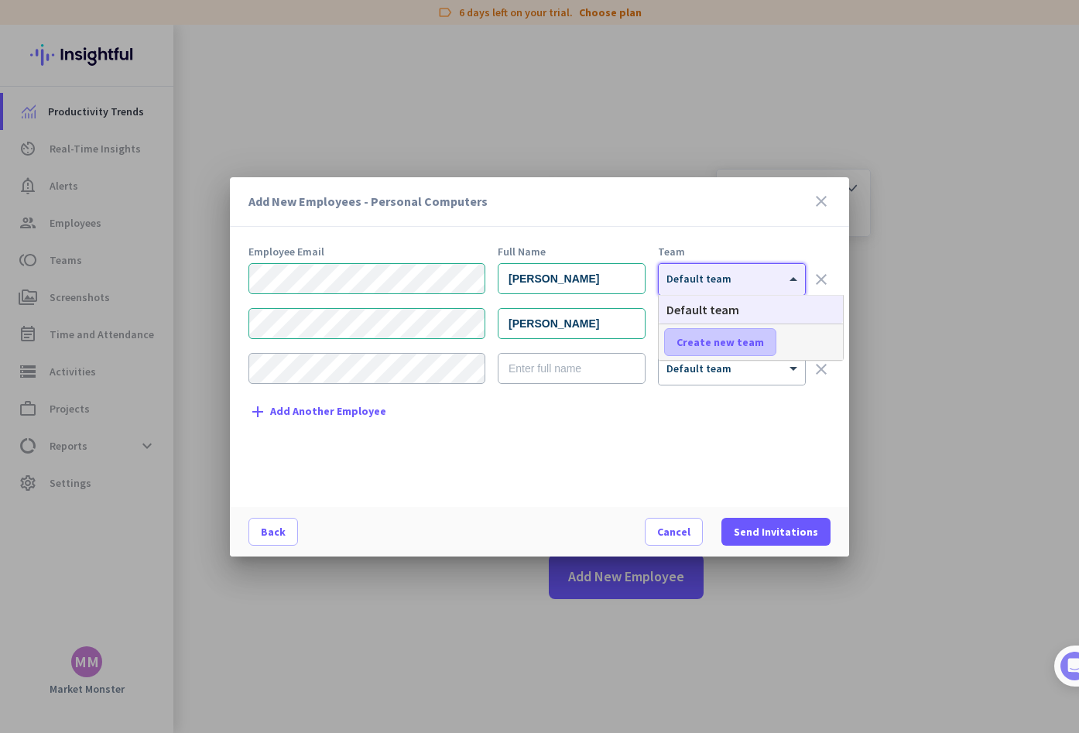 The width and height of the screenshot is (1079, 733). What do you see at coordinates (273, 532) in the screenshot?
I see `span: Back` at bounding box center [273, 532].